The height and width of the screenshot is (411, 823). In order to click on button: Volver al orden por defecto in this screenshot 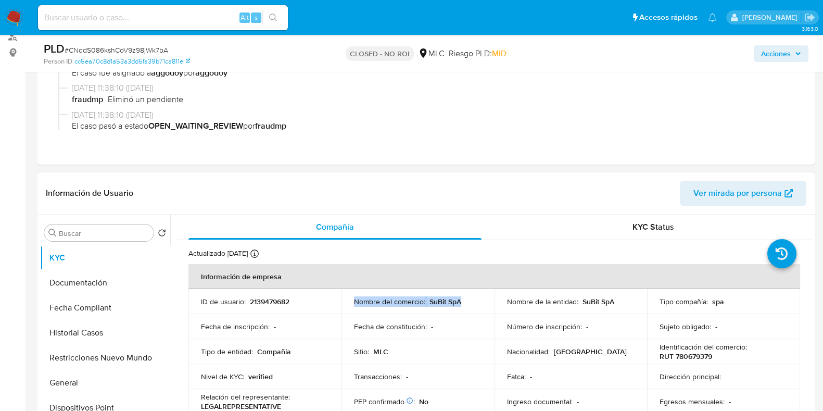, I will do `click(162, 234)`.